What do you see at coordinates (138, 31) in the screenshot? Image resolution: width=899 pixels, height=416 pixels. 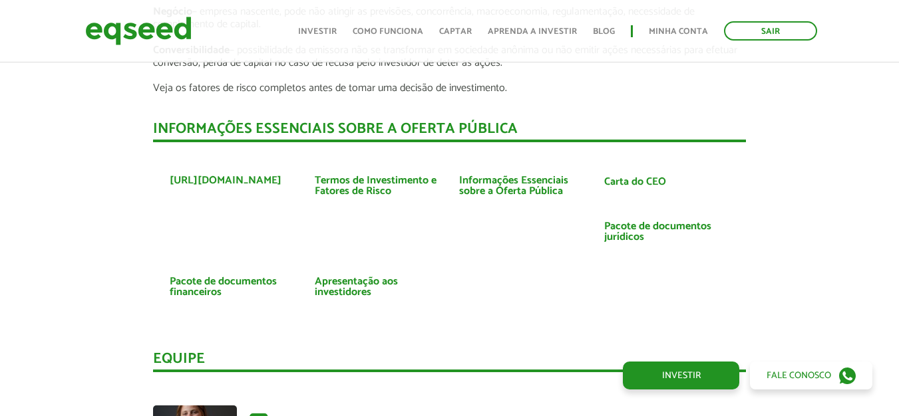 I see `img: EqSeed` at bounding box center [138, 31].